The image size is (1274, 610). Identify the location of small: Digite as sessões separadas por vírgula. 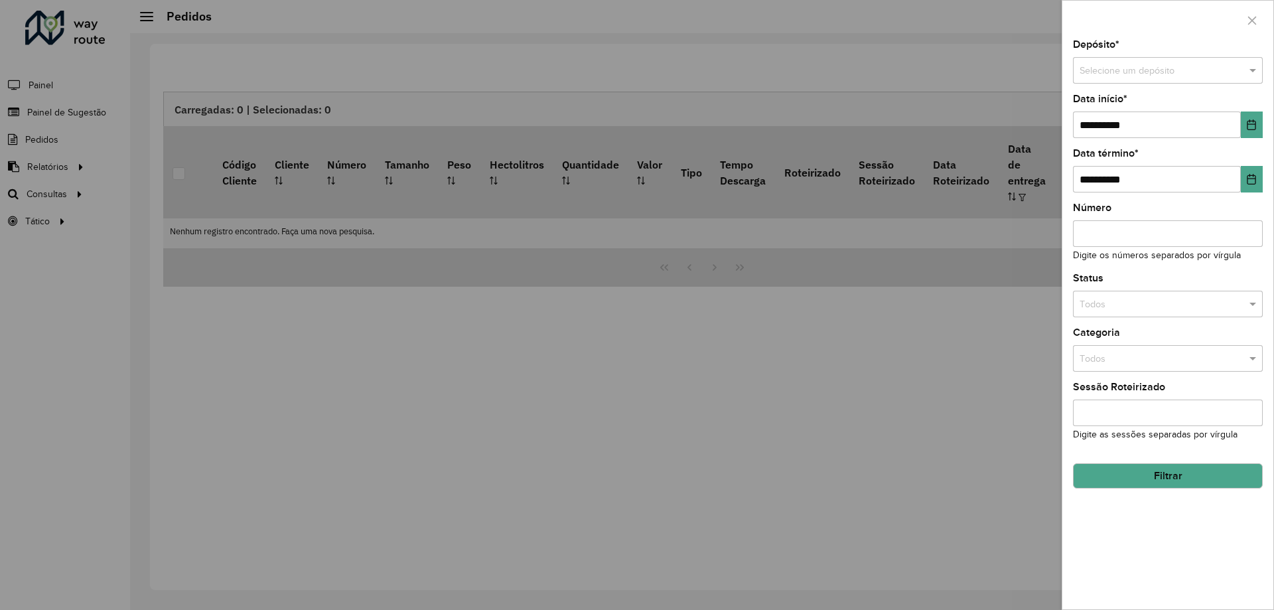
(1155, 434).